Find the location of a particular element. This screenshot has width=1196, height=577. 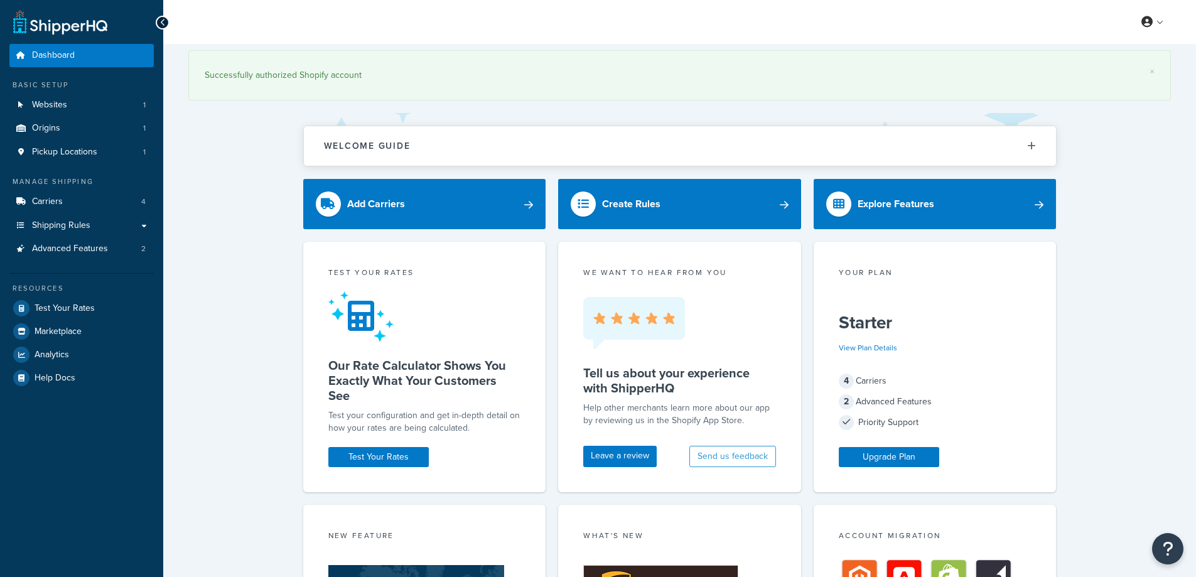

a: Shipping Rules is located at coordinates (82, 225).